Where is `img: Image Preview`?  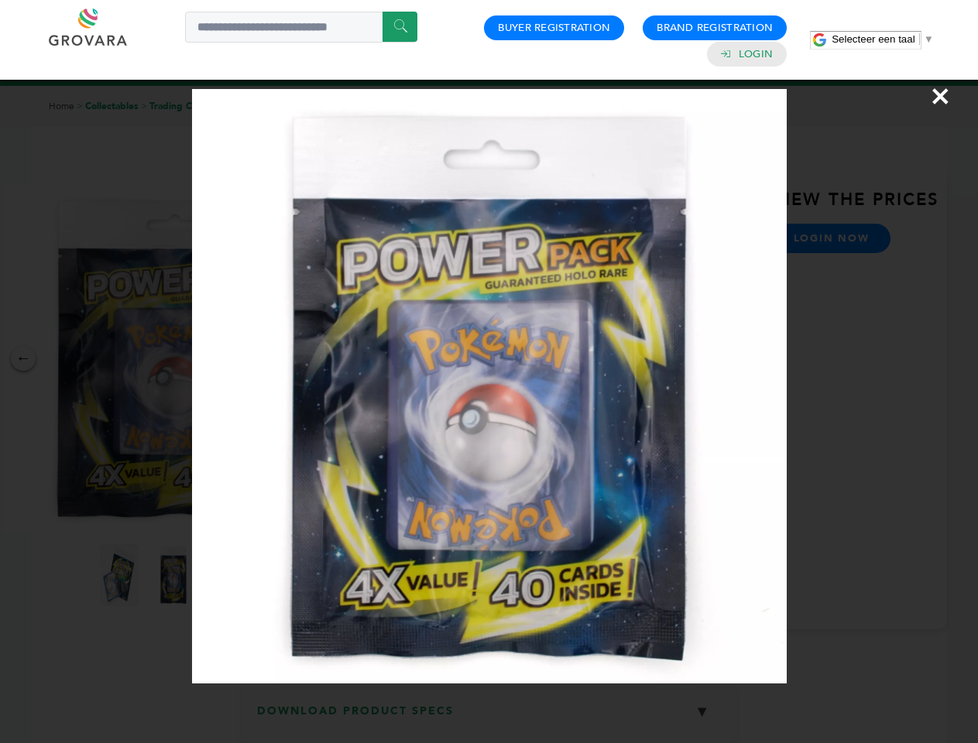
img: Image Preview is located at coordinates (489, 386).